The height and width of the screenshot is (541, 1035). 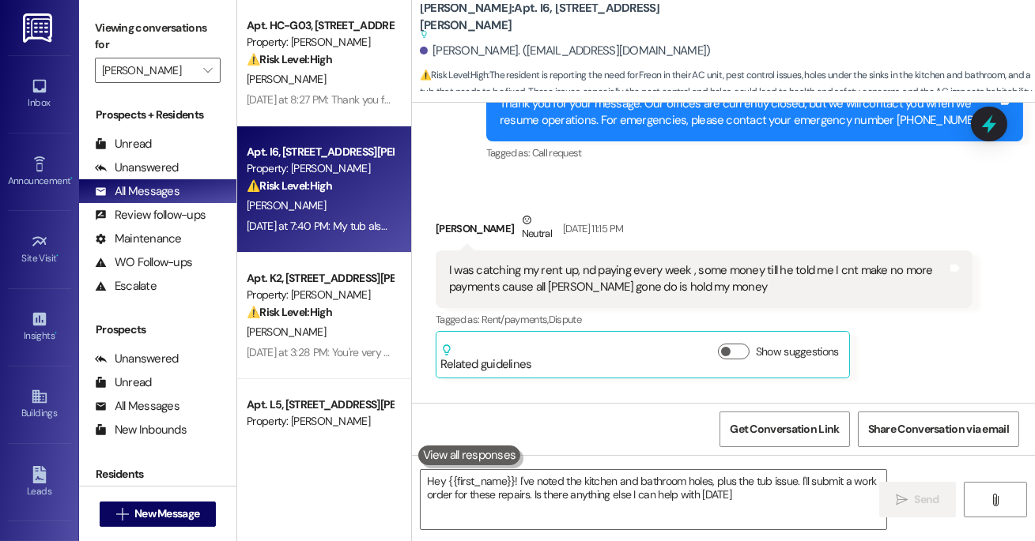 I want to click on label: Show suggestions, so click(x=797, y=352).